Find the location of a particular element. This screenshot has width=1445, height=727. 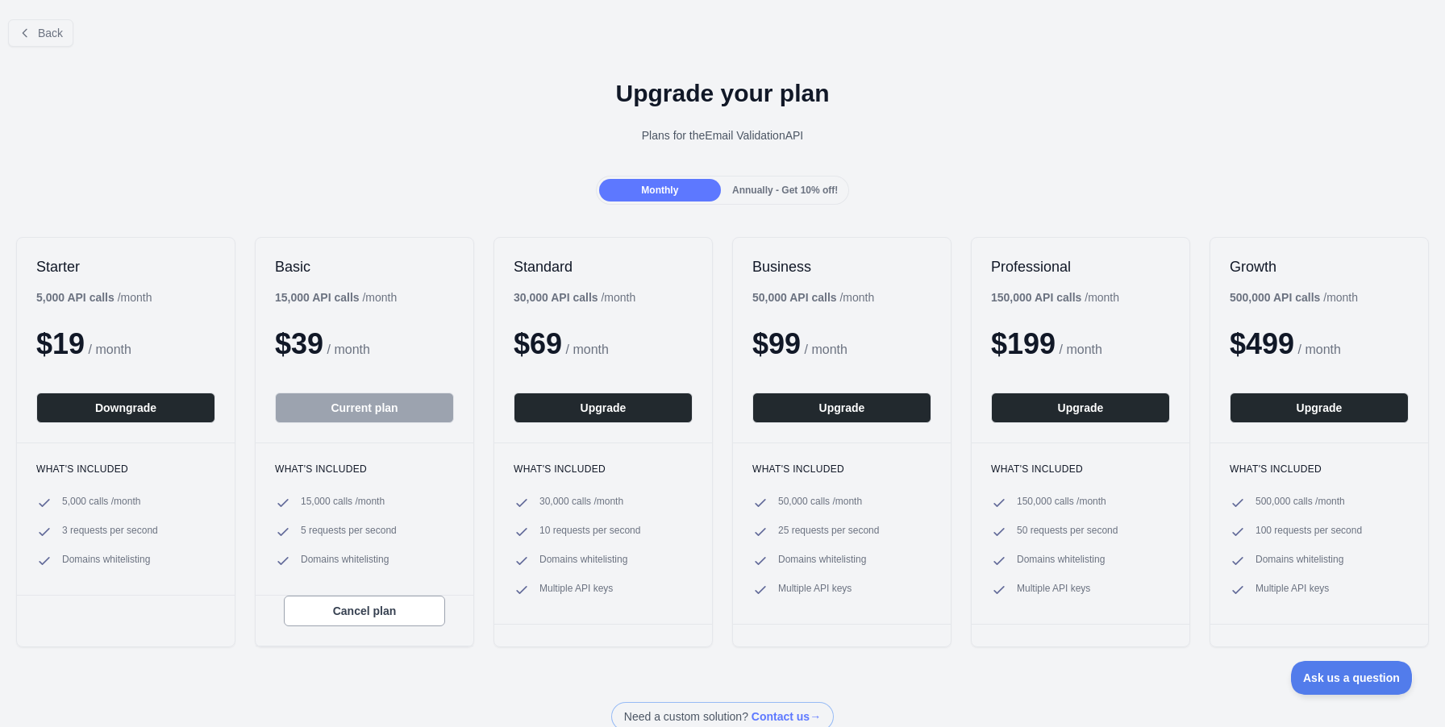

h2: Professional is located at coordinates (1081, 267).